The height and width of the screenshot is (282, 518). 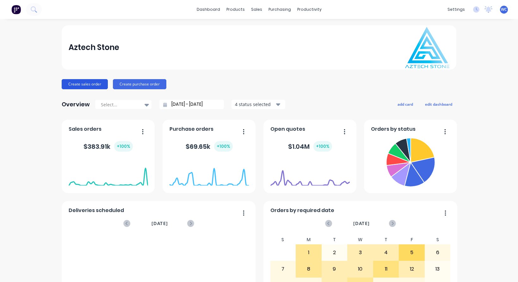 I want to click on div: 11, so click(x=386, y=269).